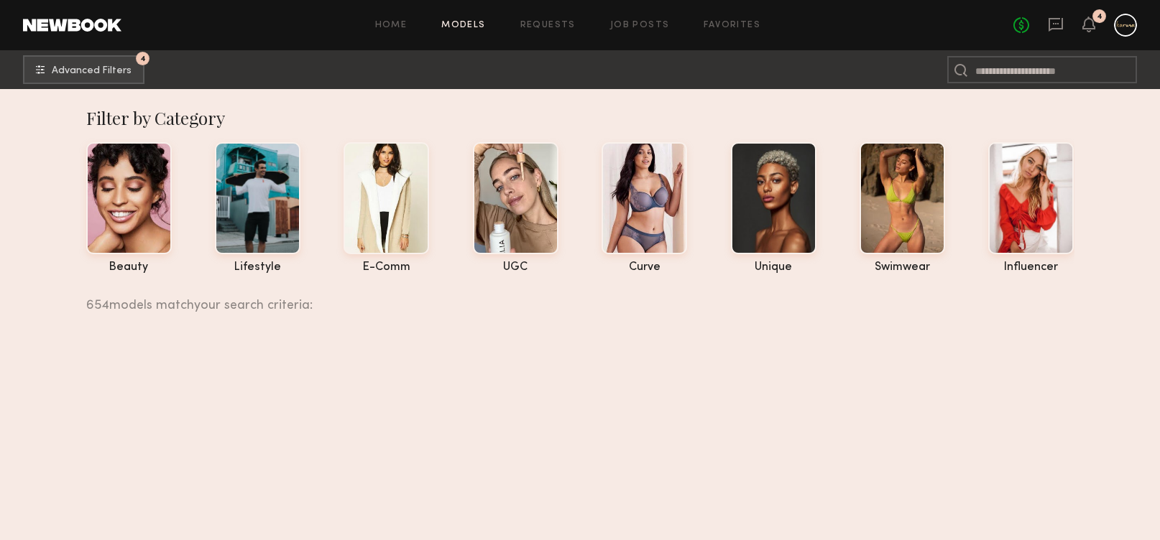 This screenshot has height=540, width=1160. I want to click on div: UGC, so click(515, 267).